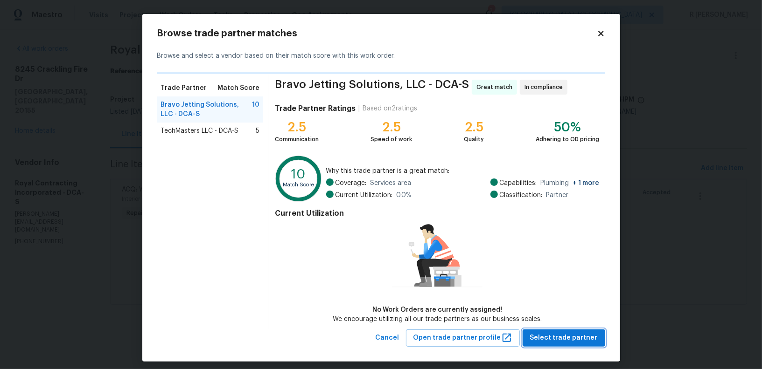 The height and width of the screenshot is (369, 762). I want to click on span: Services area, so click(391, 183).